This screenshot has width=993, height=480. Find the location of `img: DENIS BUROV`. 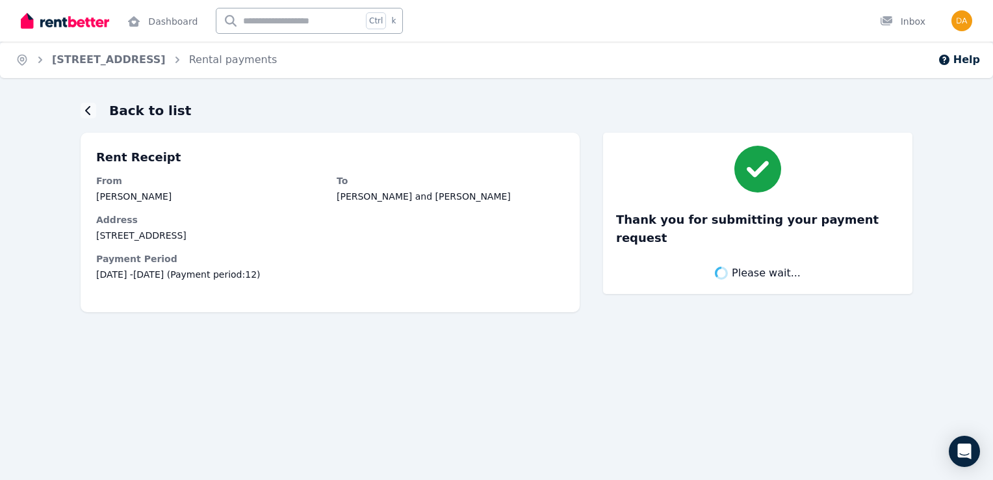

img: DENIS BUROV is located at coordinates (962, 21).